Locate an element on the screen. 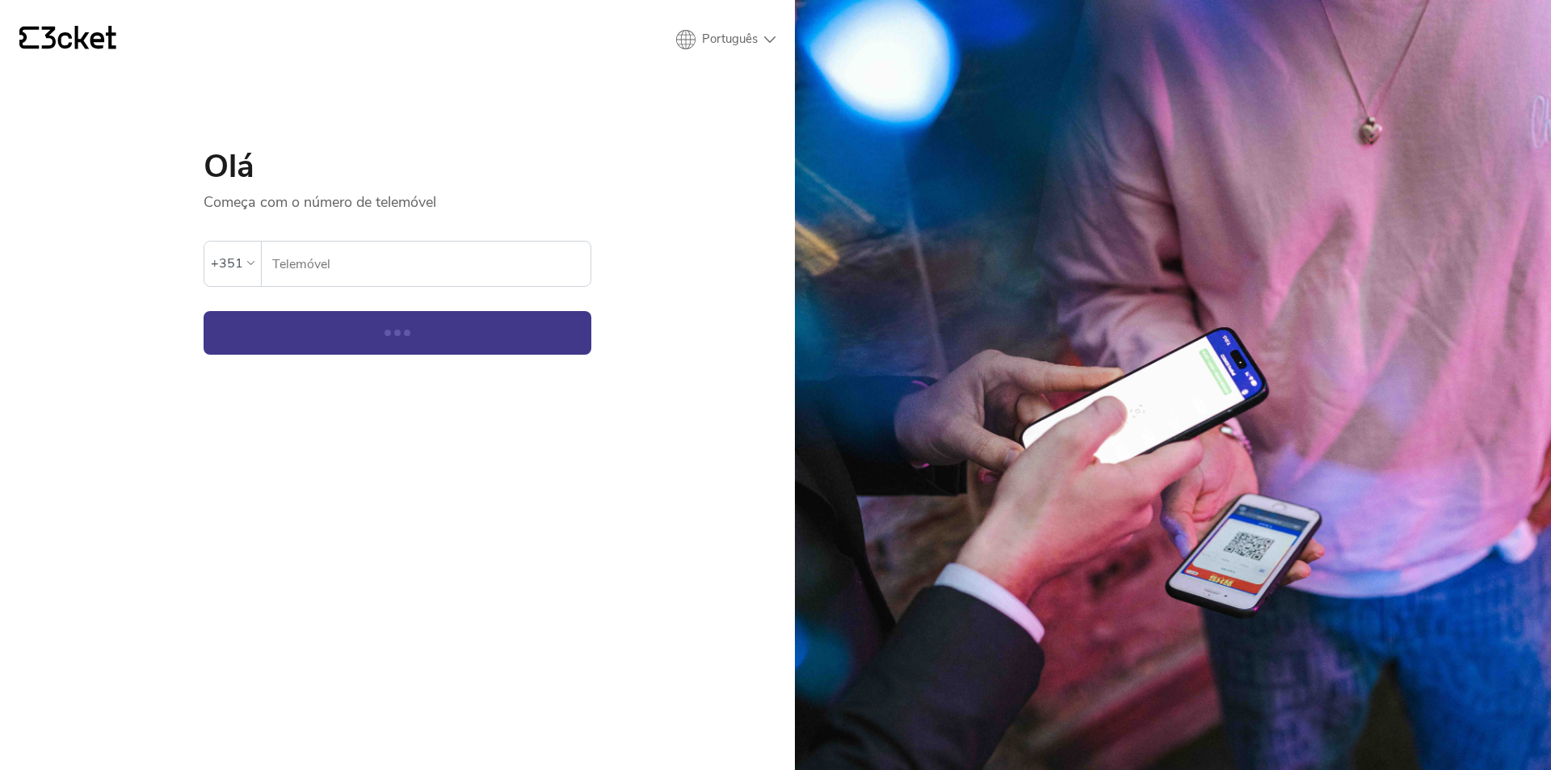 The image size is (1551, 770). div: +351 is located at coordinates (227, 263).